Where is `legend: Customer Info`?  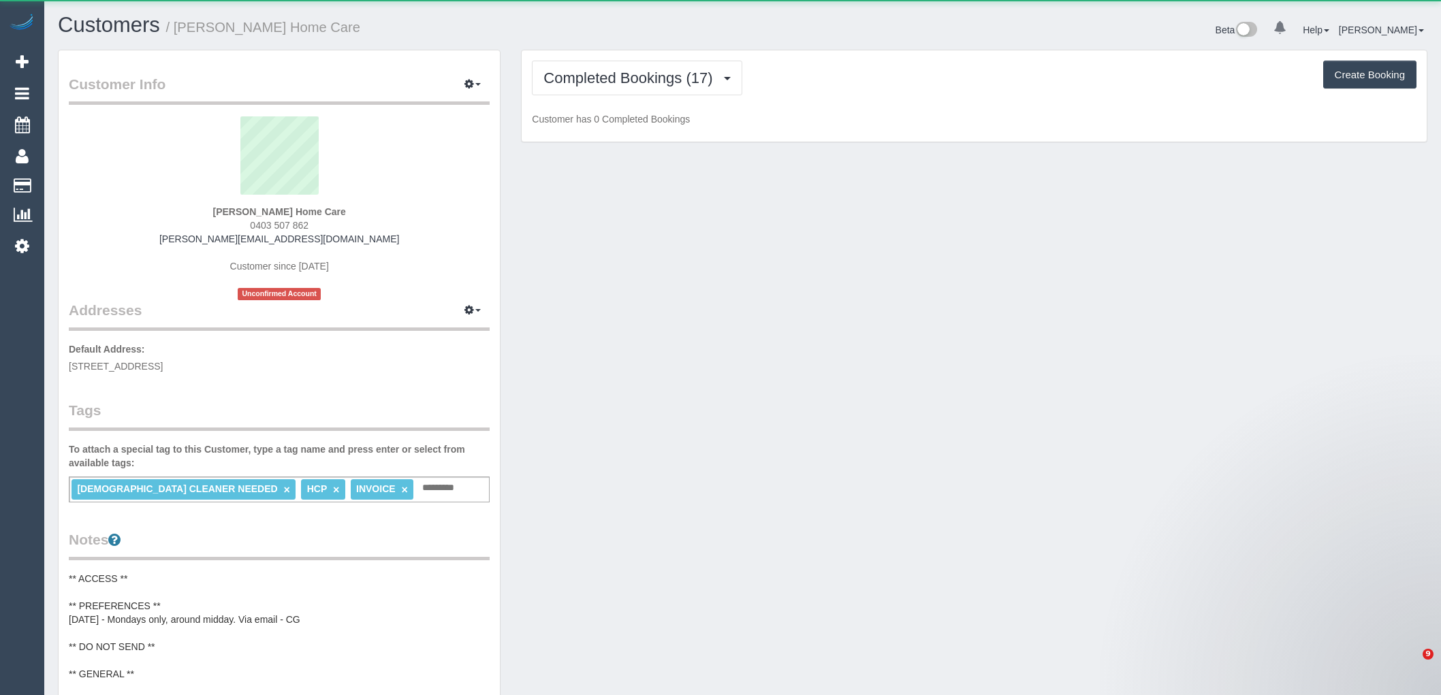 legend: Customer Info is located at coordinates (279, 89).